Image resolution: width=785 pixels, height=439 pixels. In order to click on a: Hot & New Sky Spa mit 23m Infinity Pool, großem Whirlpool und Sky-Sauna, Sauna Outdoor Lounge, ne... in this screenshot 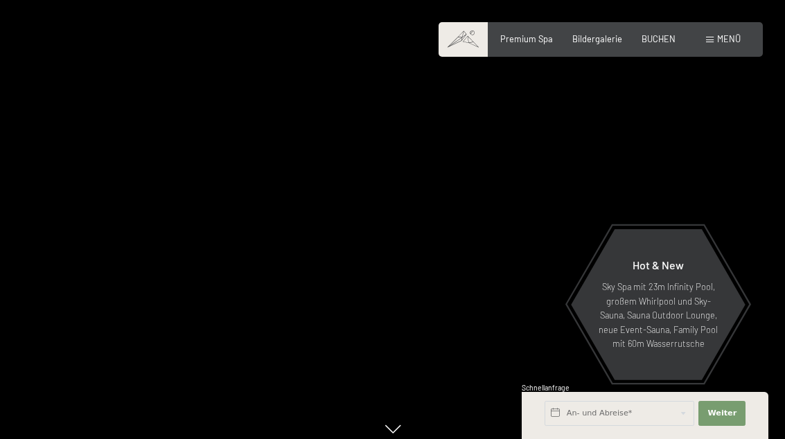, I will do `click(658, 305)`.